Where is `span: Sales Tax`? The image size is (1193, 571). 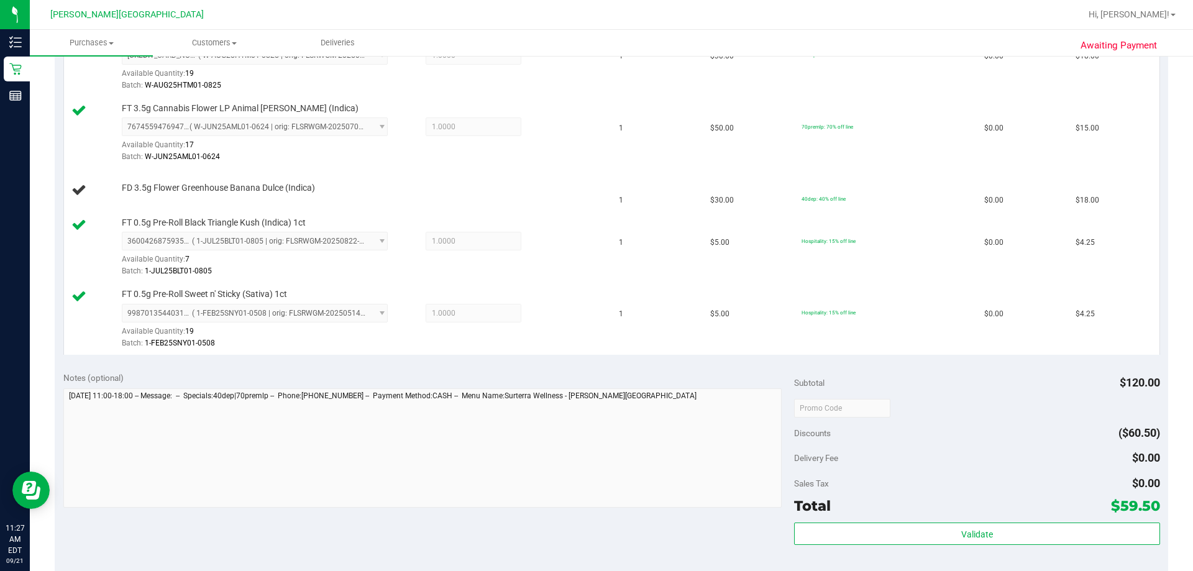 span: Sales Tax is located at coordinates (812, 484).